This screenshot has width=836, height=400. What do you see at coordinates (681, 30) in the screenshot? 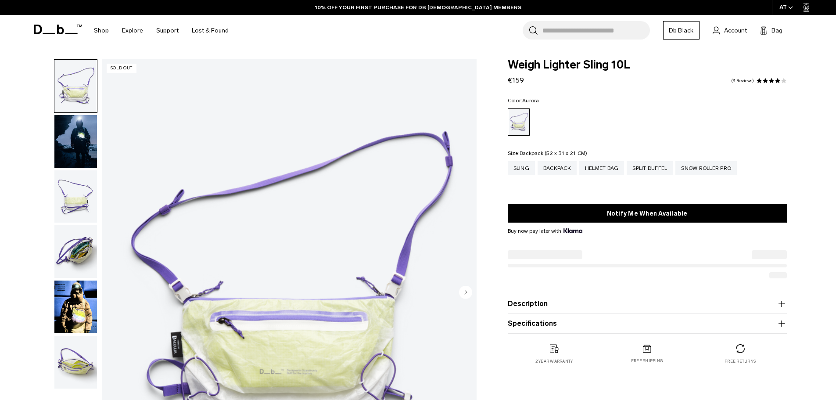
I see `a: Db Black` at bounding box center [681, 30].